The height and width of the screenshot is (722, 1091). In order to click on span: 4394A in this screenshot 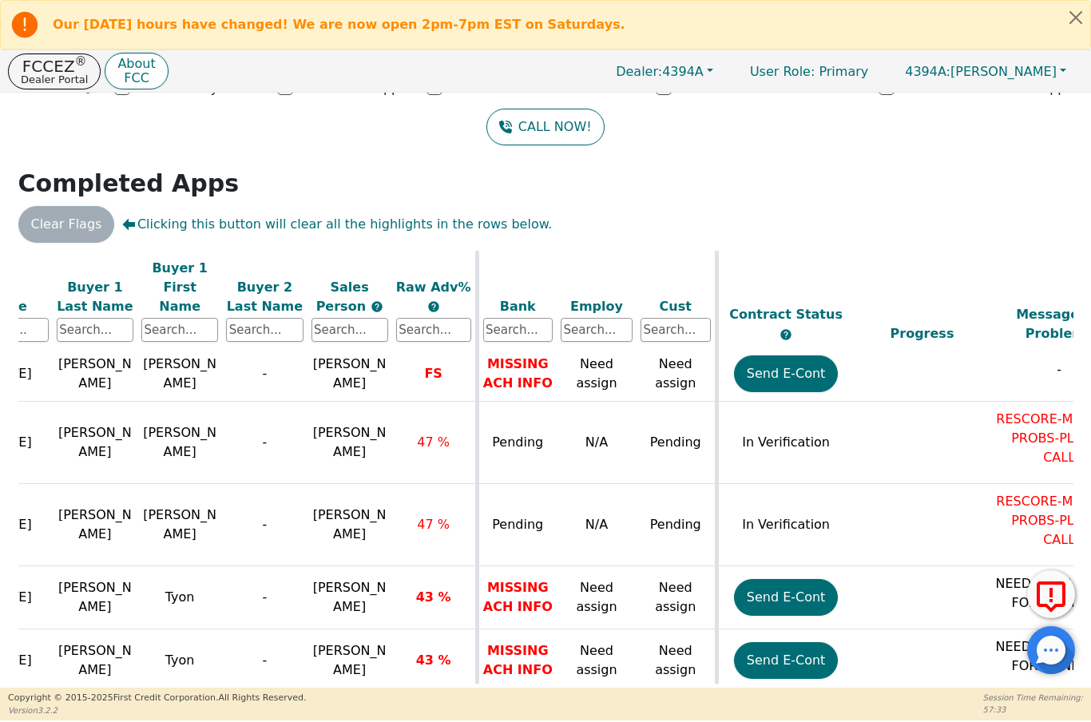, I will do `click(660, 71)`.